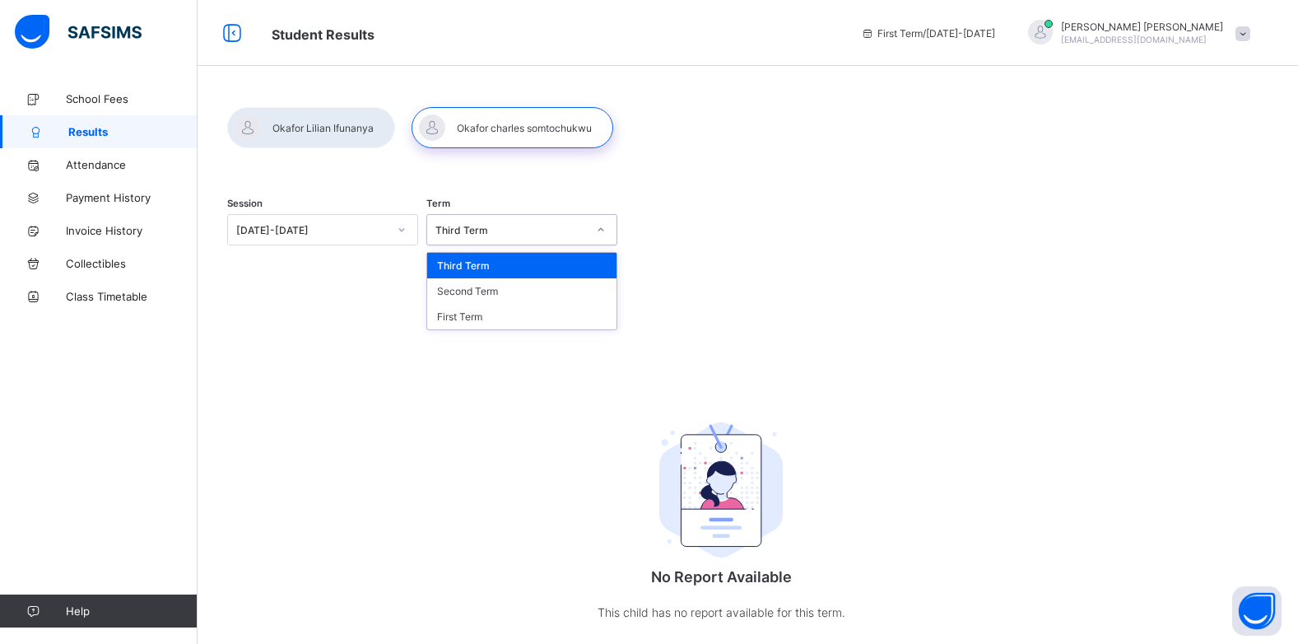 This screenshot has width=1298, height=644. Describe the element at coordinates (133, 132) in the screenshot. I see `span: Results` at that location.